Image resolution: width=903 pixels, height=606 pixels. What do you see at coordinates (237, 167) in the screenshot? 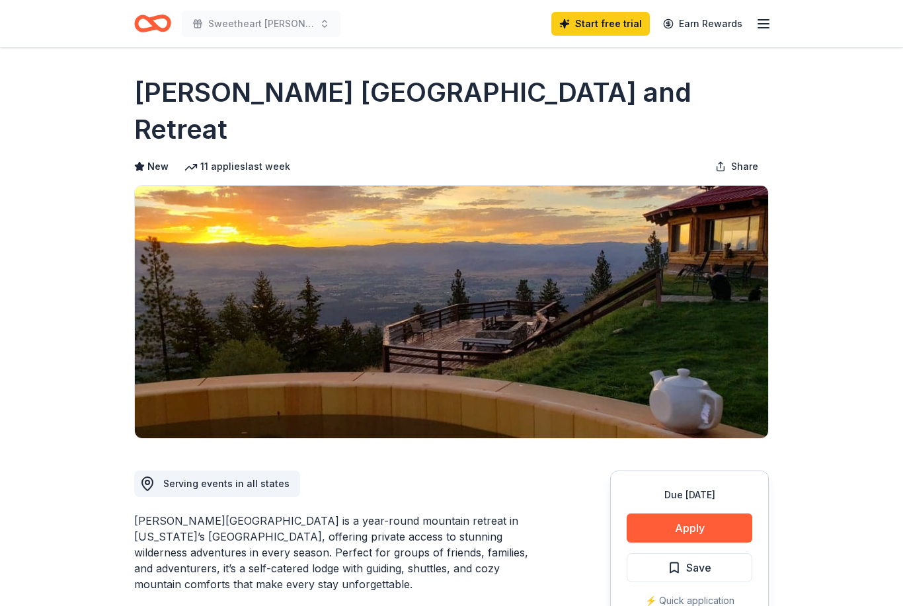
I see `div: 11 applies last week` at bounding box center [237, 167].